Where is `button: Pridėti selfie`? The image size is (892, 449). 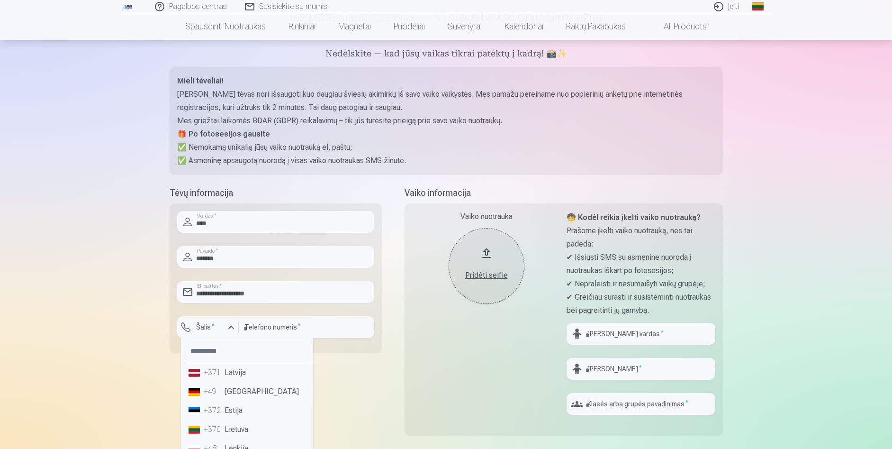
button: Pridėti selfie is located at coordinates (487, 266).